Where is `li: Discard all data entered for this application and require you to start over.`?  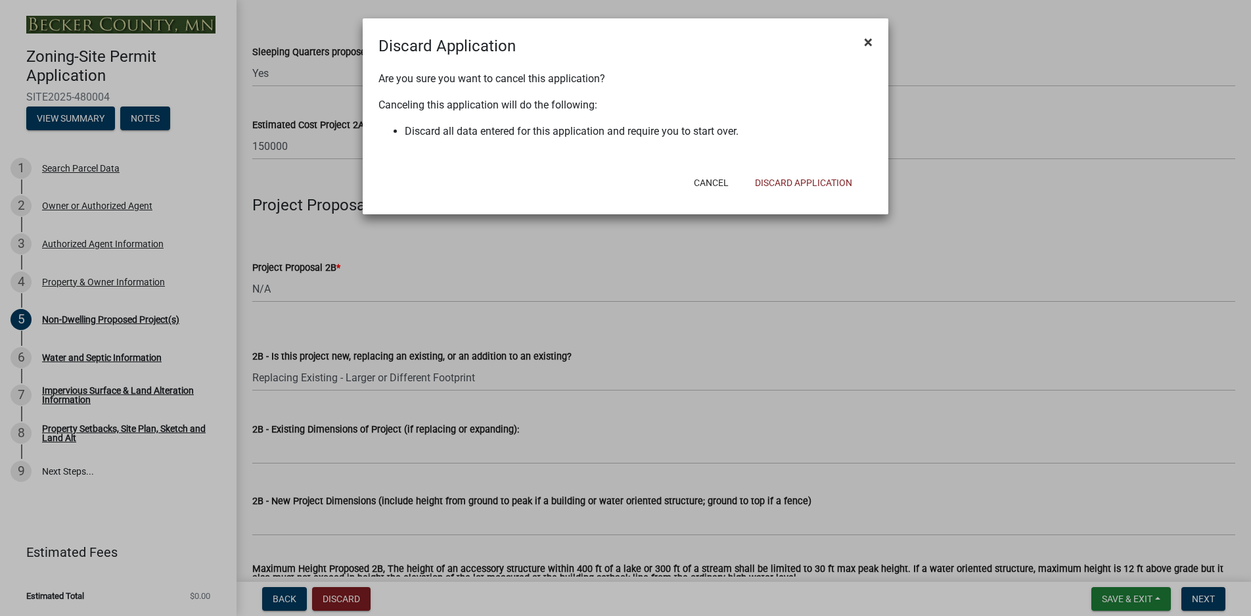
li: Discard all data entered for this application and require you to start over. is located at coordinates (639, 131).